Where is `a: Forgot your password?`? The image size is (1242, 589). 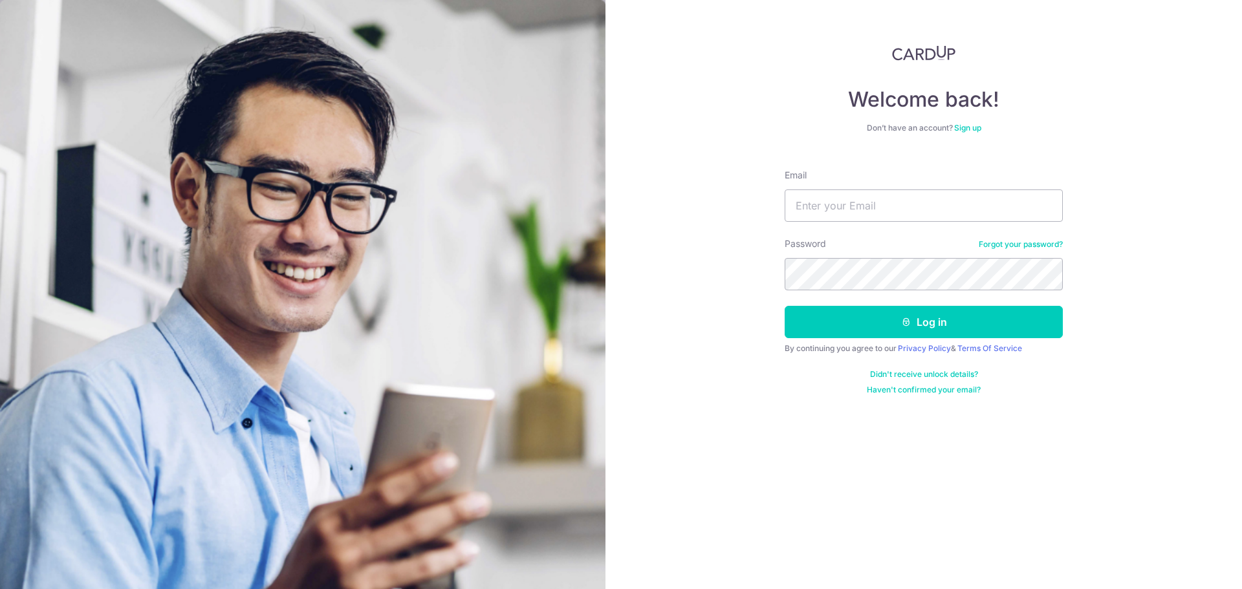
a: Forgot your password? is located at coordinates (1021, 244).